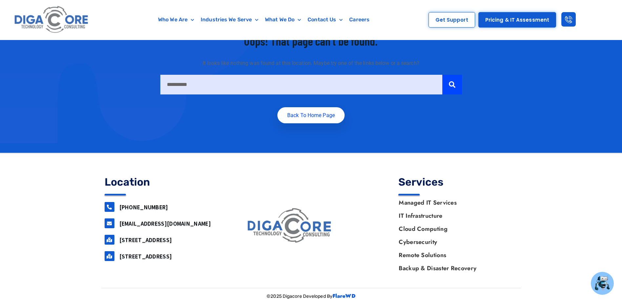  Describe the element at coordinates (455, 242) in the screenshot. I see `a: Cybersecurity` at that location.